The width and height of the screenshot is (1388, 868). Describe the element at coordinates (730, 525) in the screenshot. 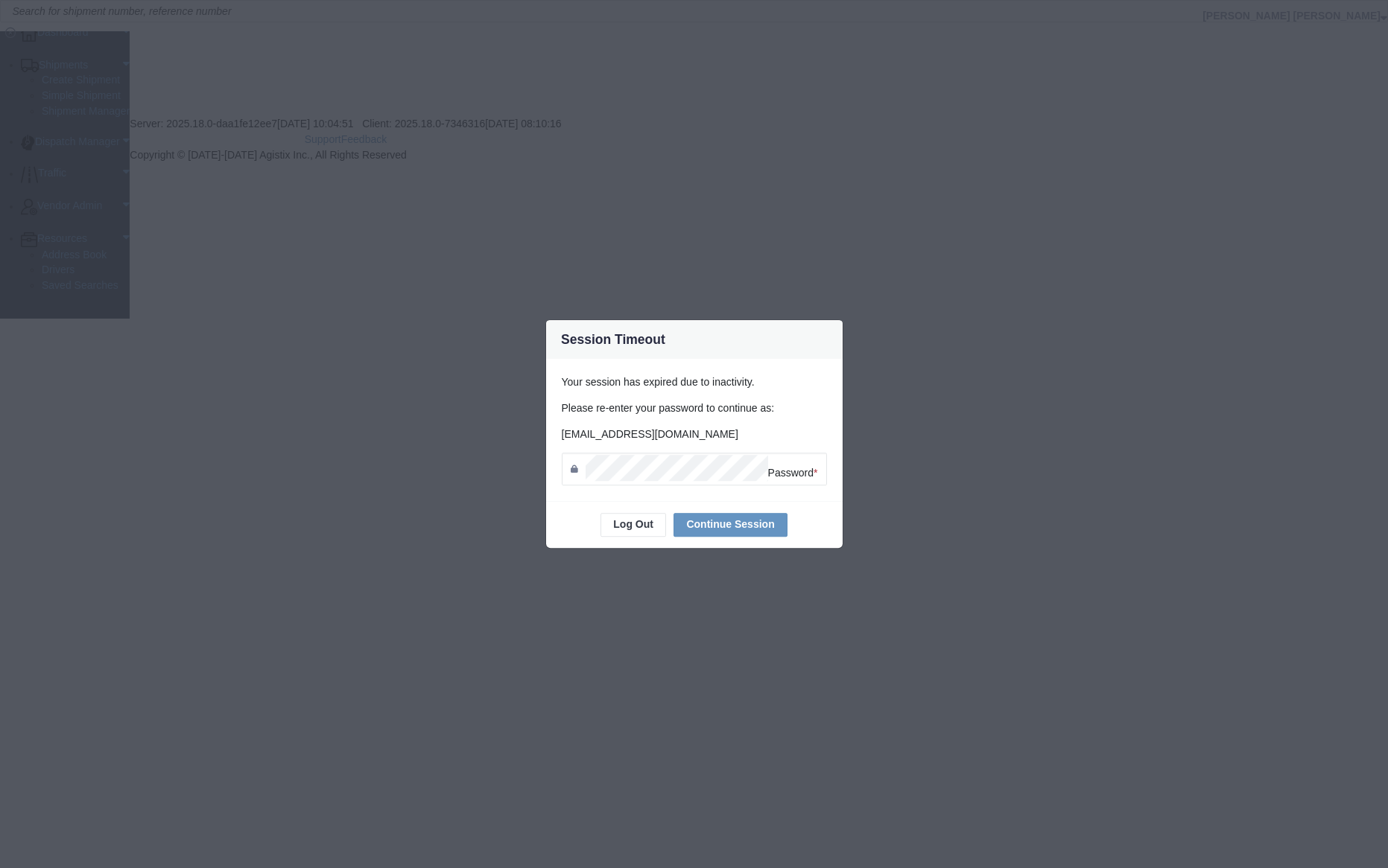

I see `button: Continue Session` at that location.